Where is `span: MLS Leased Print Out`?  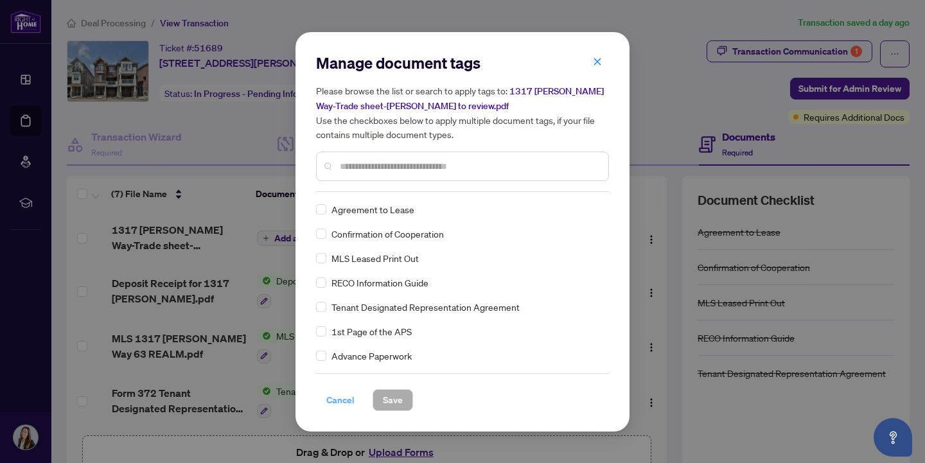
span: MLS Leased Print Out is located at coordinates (375, 258).